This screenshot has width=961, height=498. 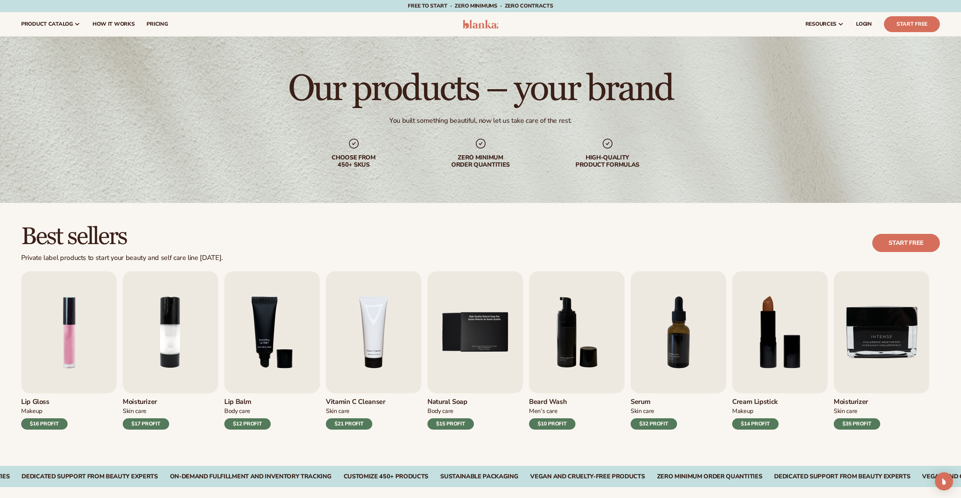 I want to click on div: $32 PROFIT, so click(x=654, y=424).